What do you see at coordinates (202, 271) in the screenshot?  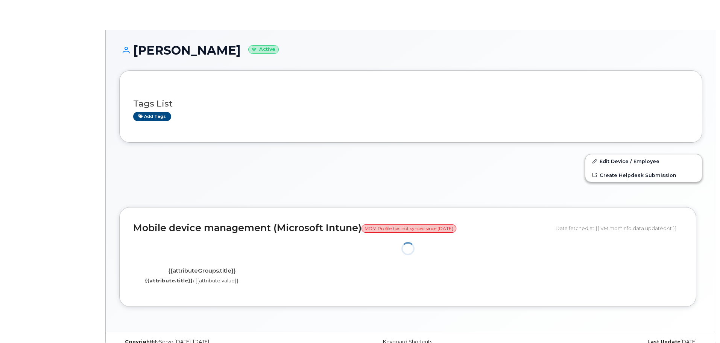 I see `h4: {{attributeGroups.title}}` at bounding box center [202, 271].